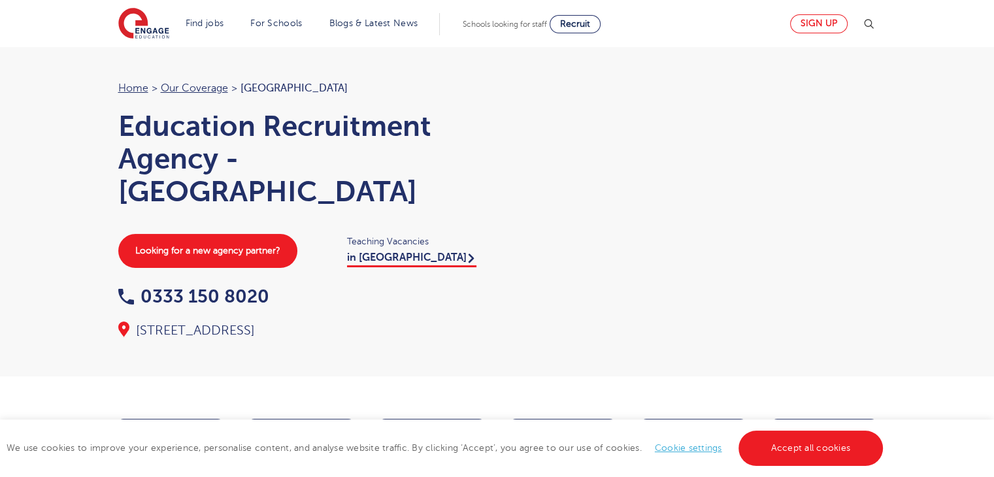 The width and height of the screenshot is (994, 477). I want to click on a: Blogs & Latest News, so click(374, 23).